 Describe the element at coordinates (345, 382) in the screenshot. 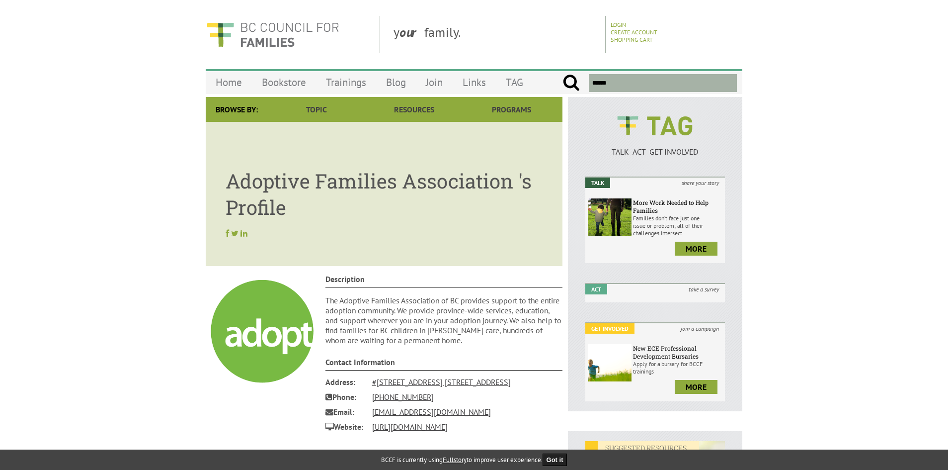

I see `span: Address` at that location.